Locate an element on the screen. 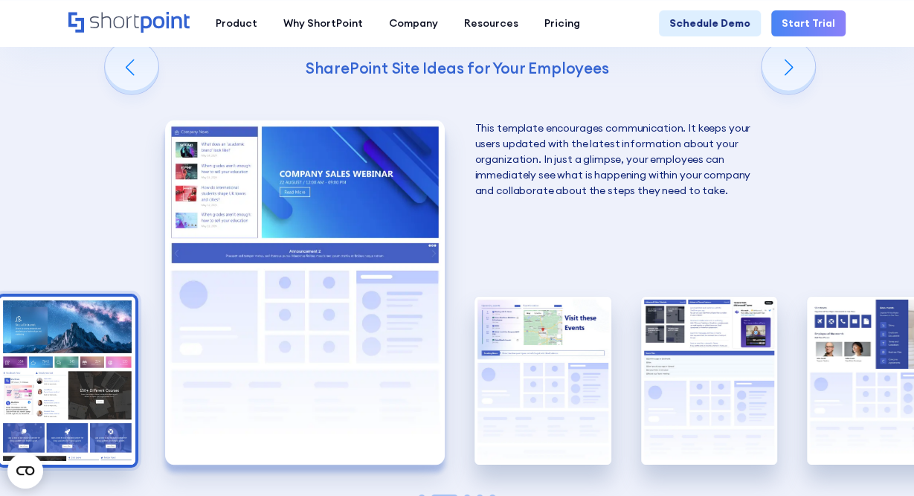 The height and width of the screenshot is (496, 914). a: Home is located at coordinates (129, 23).